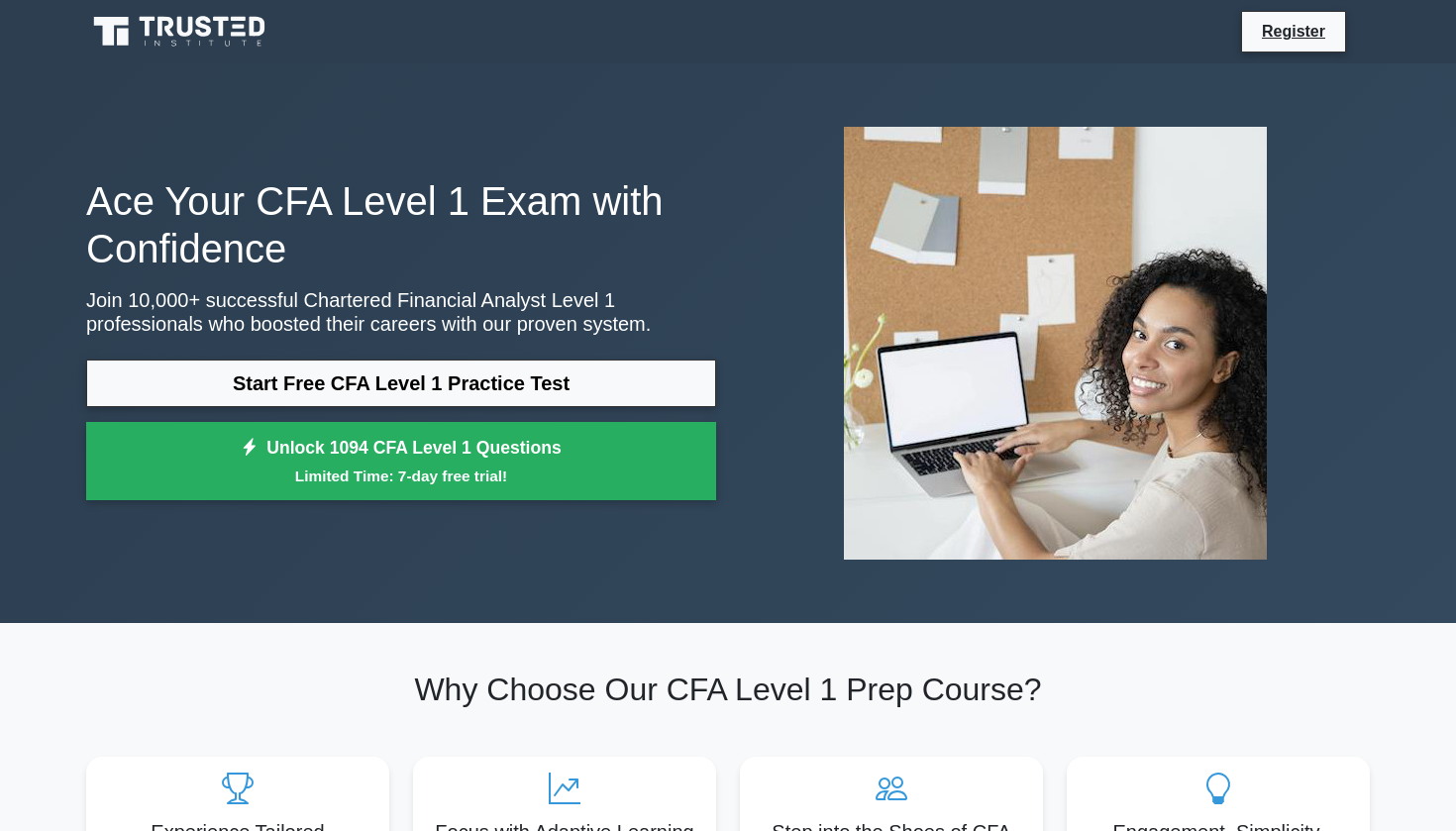  Describe the element at coordinates (728, 689) in the screenshot. I see `h2: Why Choose Our CFA Level 1 Prep Course?` at that location.